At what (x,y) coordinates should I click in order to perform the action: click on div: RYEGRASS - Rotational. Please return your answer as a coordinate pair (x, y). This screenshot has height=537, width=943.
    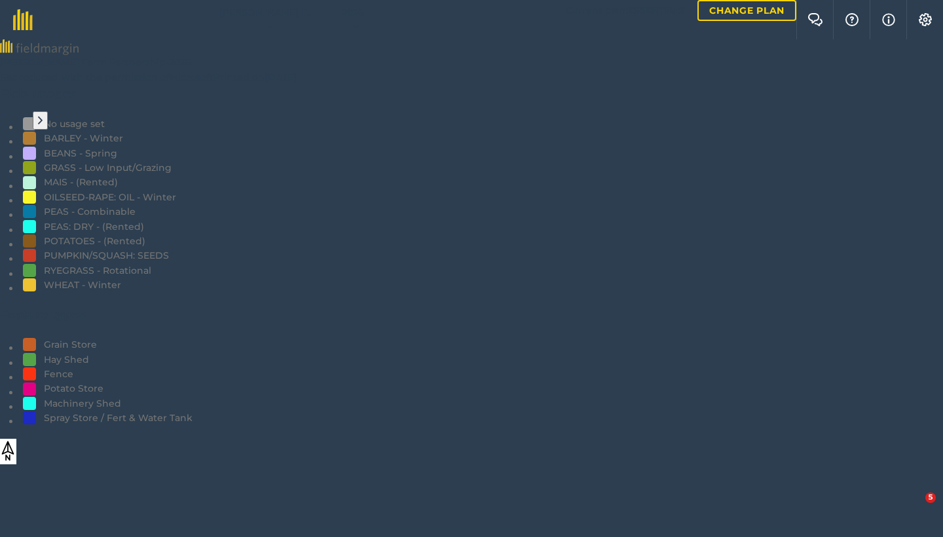
    Looking at the image, I should click on (98, 270).